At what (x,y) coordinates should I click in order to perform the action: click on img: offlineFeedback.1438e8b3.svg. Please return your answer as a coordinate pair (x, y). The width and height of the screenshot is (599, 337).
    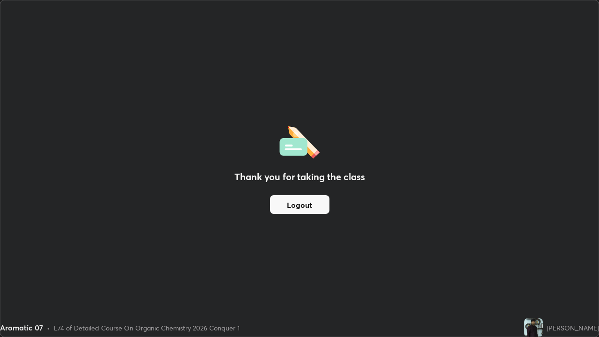
    Looking at the image, I should click on (299, 141).